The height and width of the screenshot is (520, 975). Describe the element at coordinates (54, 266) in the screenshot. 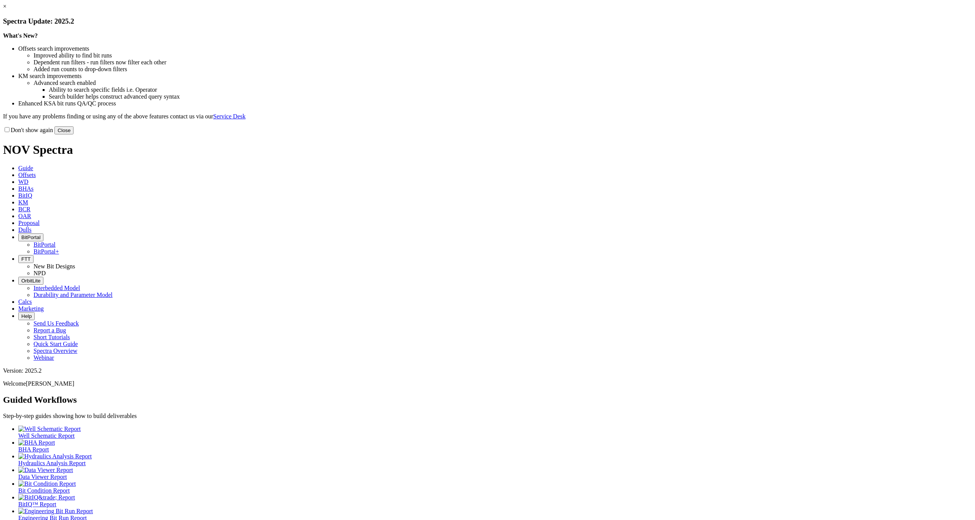

I see `a: New Bit Designs` at that location.